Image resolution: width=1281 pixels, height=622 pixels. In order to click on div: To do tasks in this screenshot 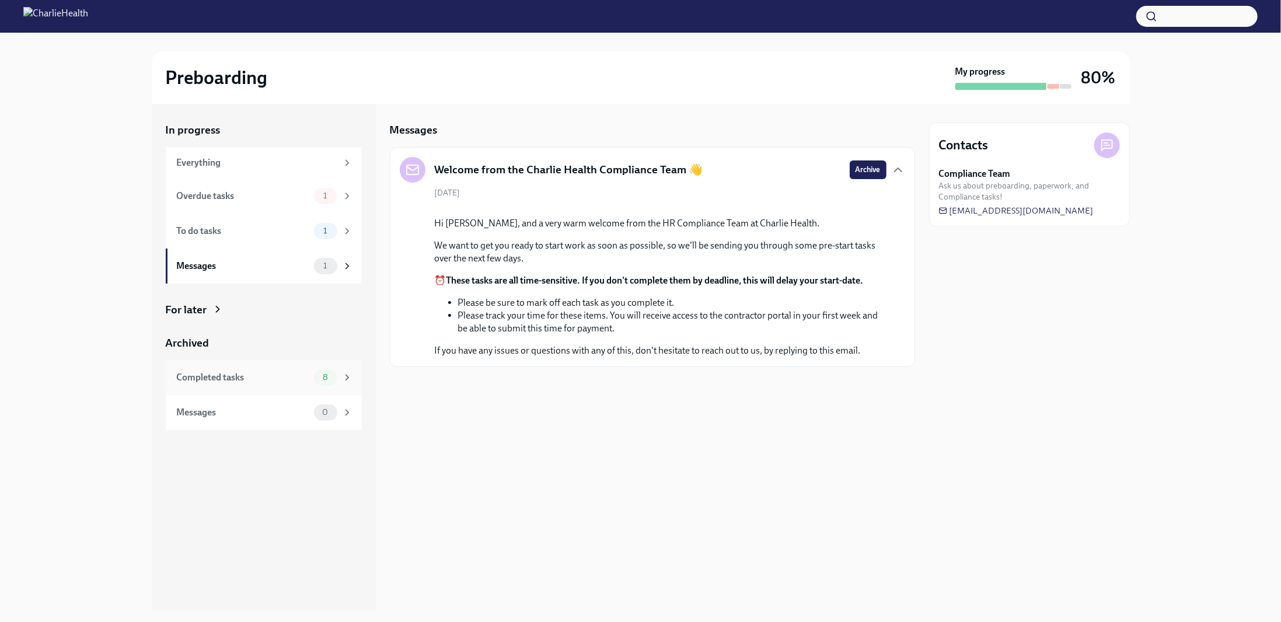, I will do `click(243, 231)`.